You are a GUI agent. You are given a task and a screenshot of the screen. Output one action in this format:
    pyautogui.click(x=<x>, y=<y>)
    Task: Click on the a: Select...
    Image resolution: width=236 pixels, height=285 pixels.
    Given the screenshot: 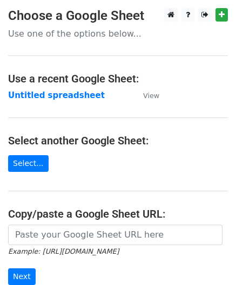 What is the action you would take?
    pyautogui.click(x=28, y=164)
    